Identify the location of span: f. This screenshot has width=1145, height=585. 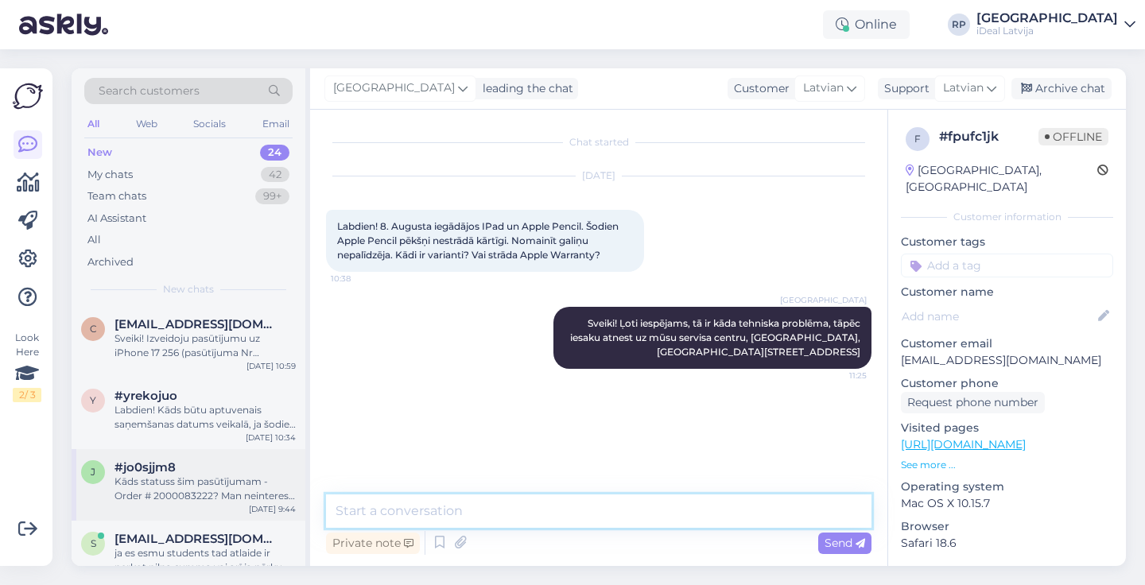
(918, 138).